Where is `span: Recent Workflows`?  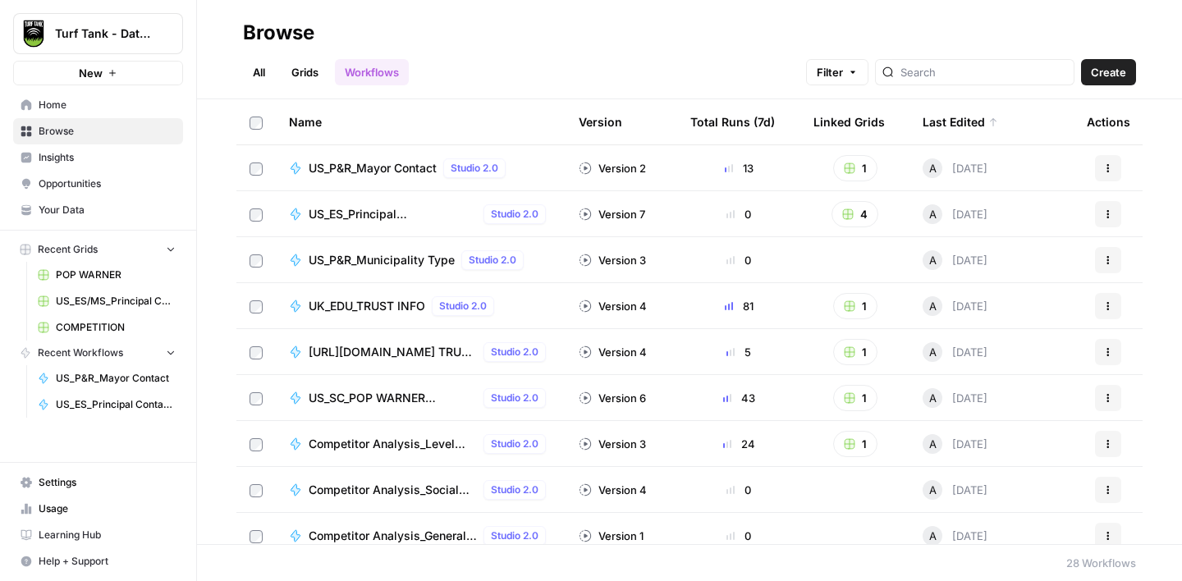 span: Recent Workflows is located at coordinates (80, 353).